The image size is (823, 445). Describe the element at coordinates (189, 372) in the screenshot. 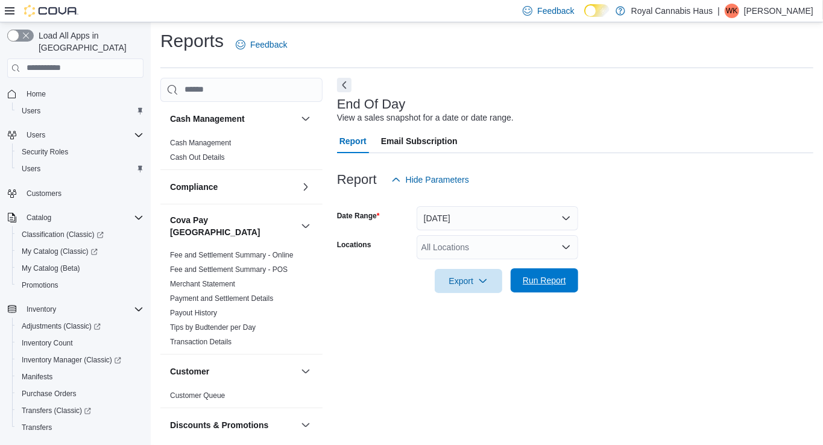

I see `h3: Customer` at that location.